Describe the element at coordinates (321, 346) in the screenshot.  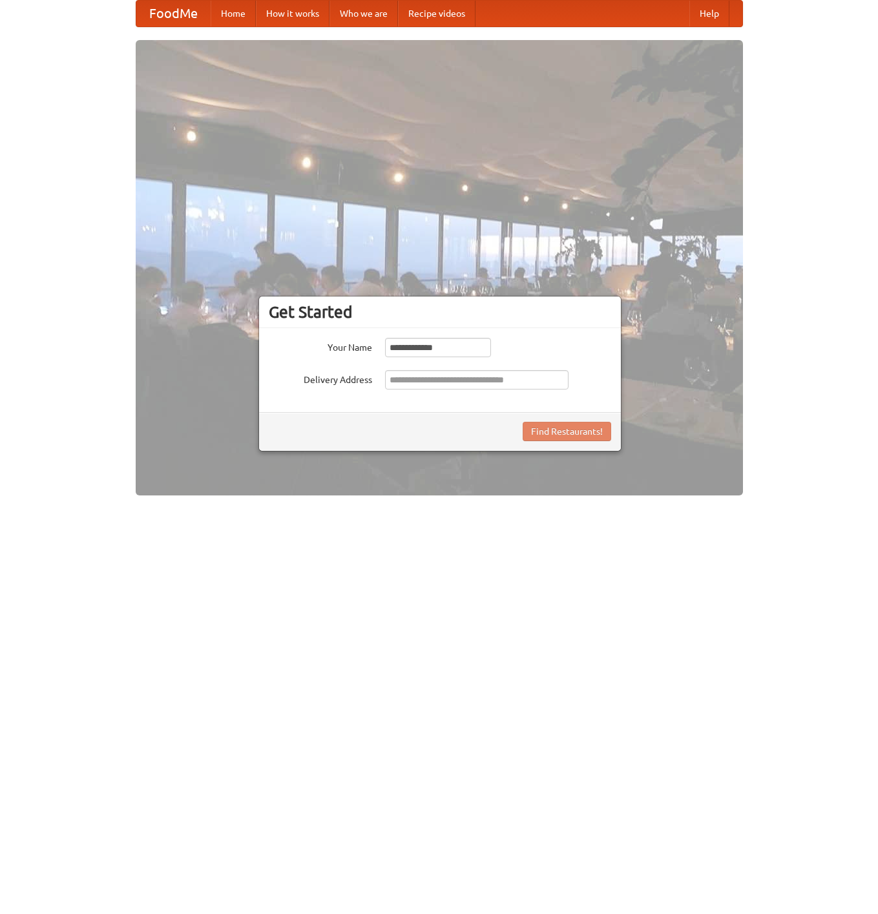
I see `label: Your Name` at that location.